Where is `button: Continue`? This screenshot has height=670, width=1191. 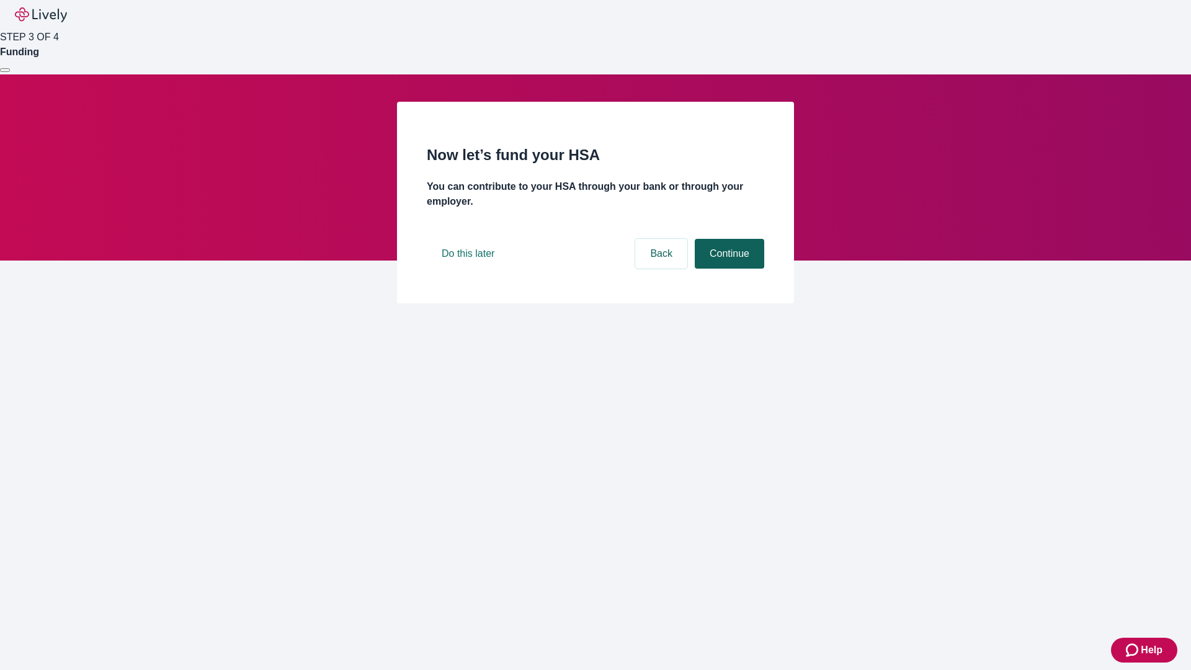 button: Continue is located at coordinates (730, 254).